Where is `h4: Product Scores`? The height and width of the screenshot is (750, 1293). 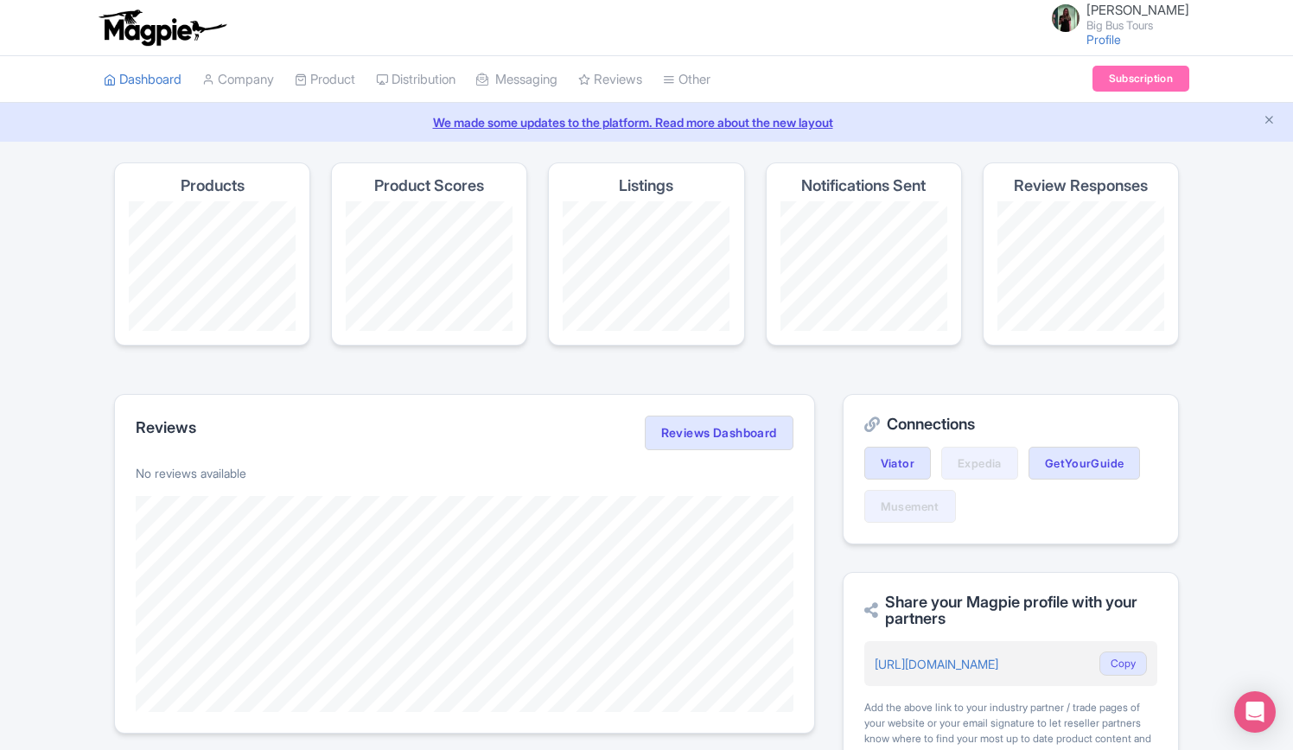 h4: Product Scores is located at coordinates (429, 186).